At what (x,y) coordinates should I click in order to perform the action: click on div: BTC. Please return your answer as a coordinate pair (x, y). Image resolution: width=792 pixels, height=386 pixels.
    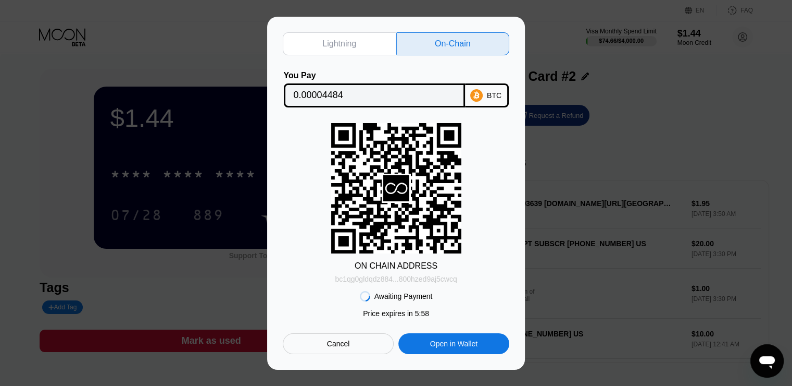
    Looking at the image, I should click on (494, 95).